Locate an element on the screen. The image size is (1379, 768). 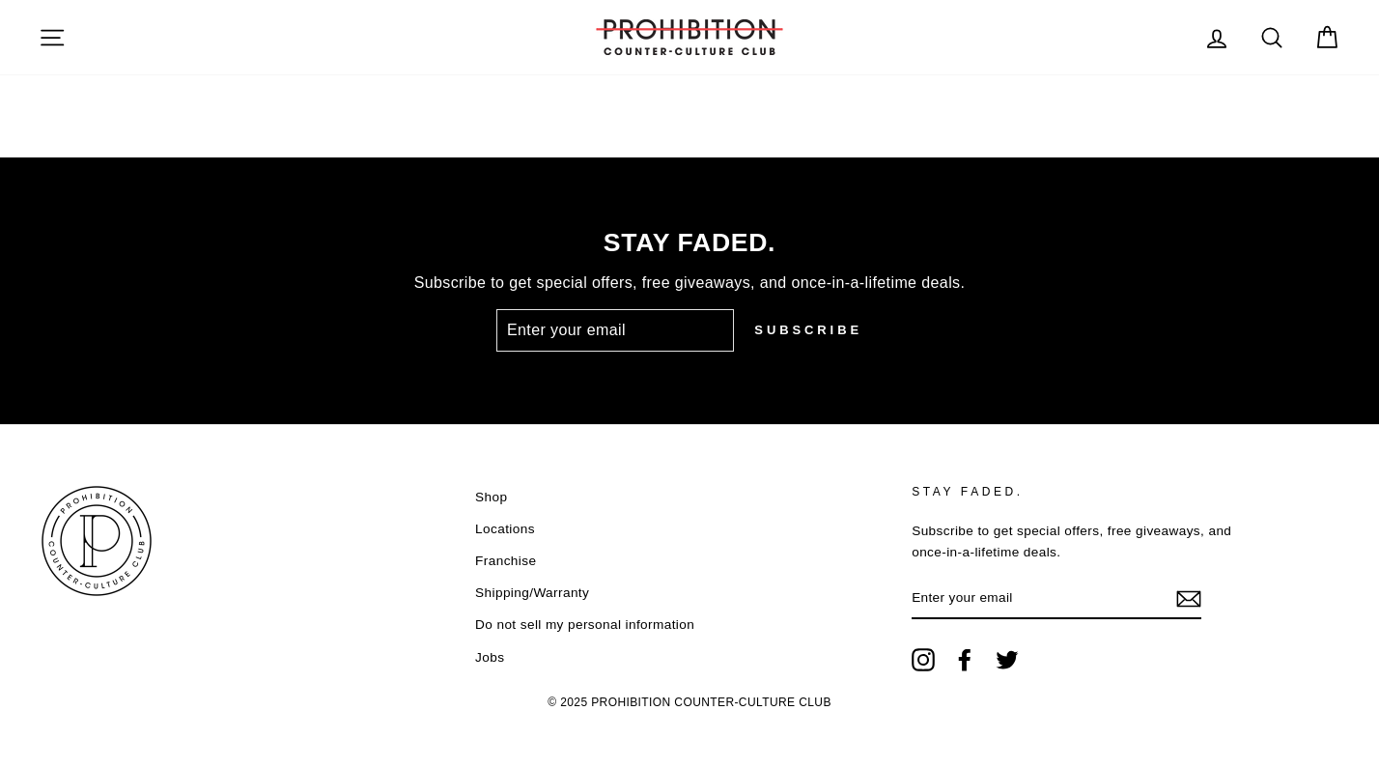
a: Shipping/Warranty is located at coordinates (532, 593).